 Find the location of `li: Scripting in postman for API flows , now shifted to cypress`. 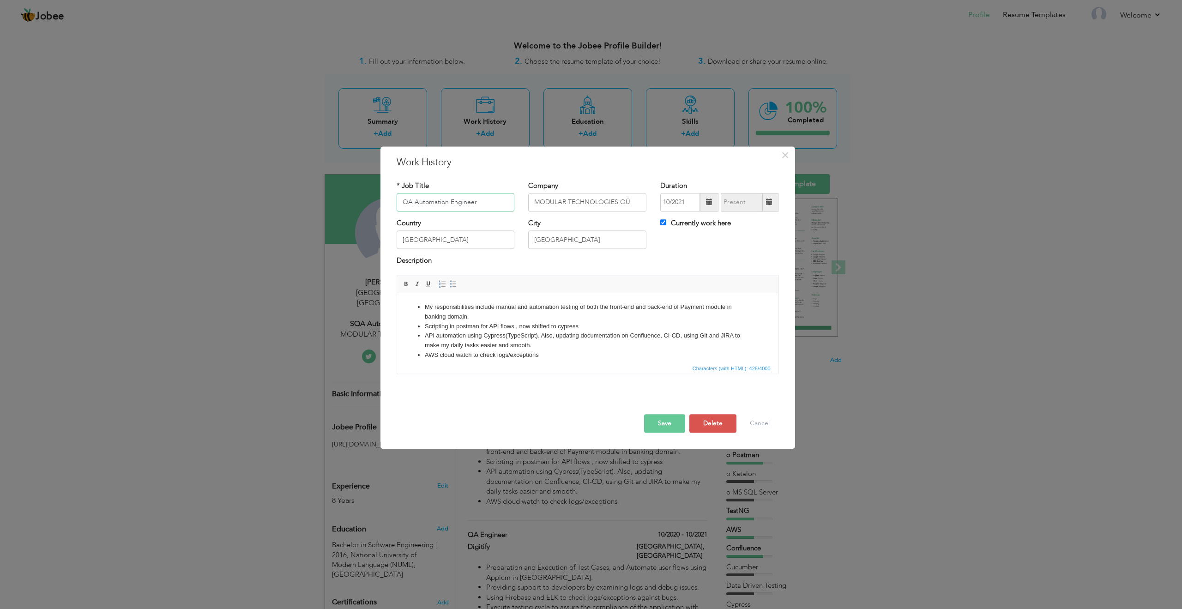

li: Scripting in postman for API flows , now shifted to cypress is located at coordinates (191, 33).